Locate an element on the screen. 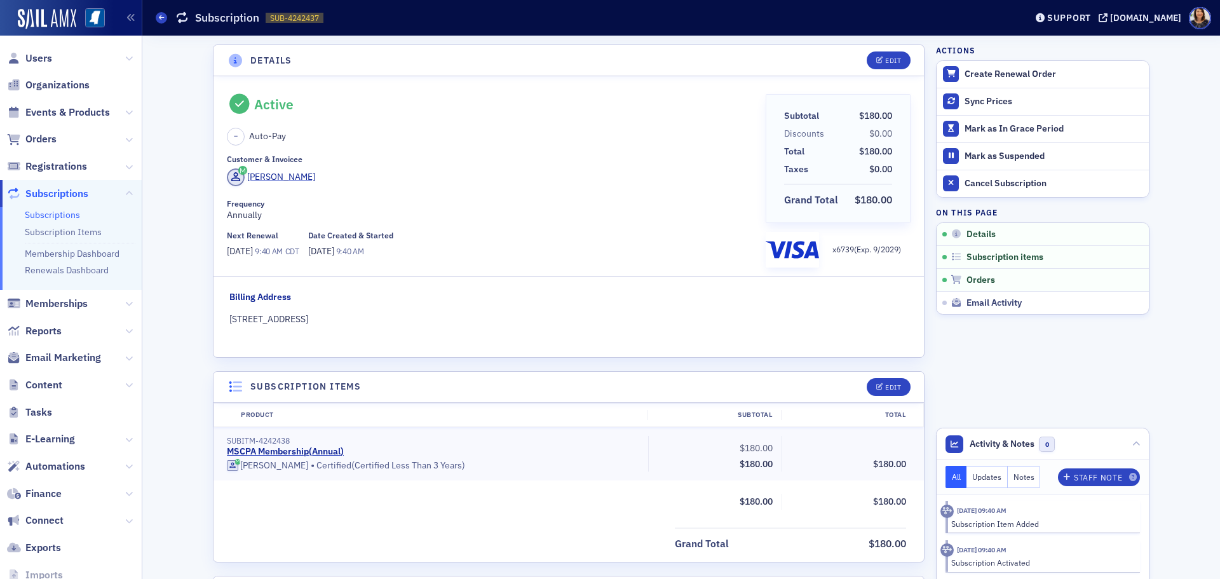  button: Notes is located at coordinates (1024, 477).